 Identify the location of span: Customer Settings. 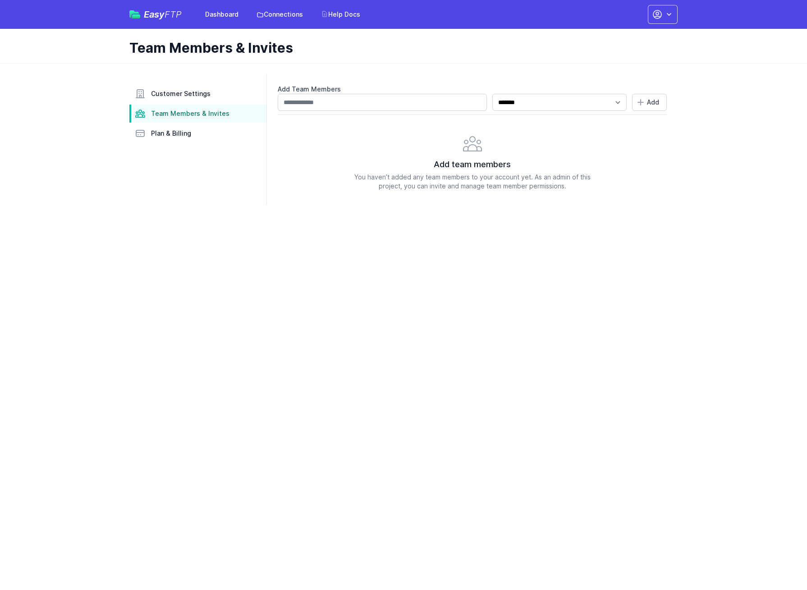
(181, 94).